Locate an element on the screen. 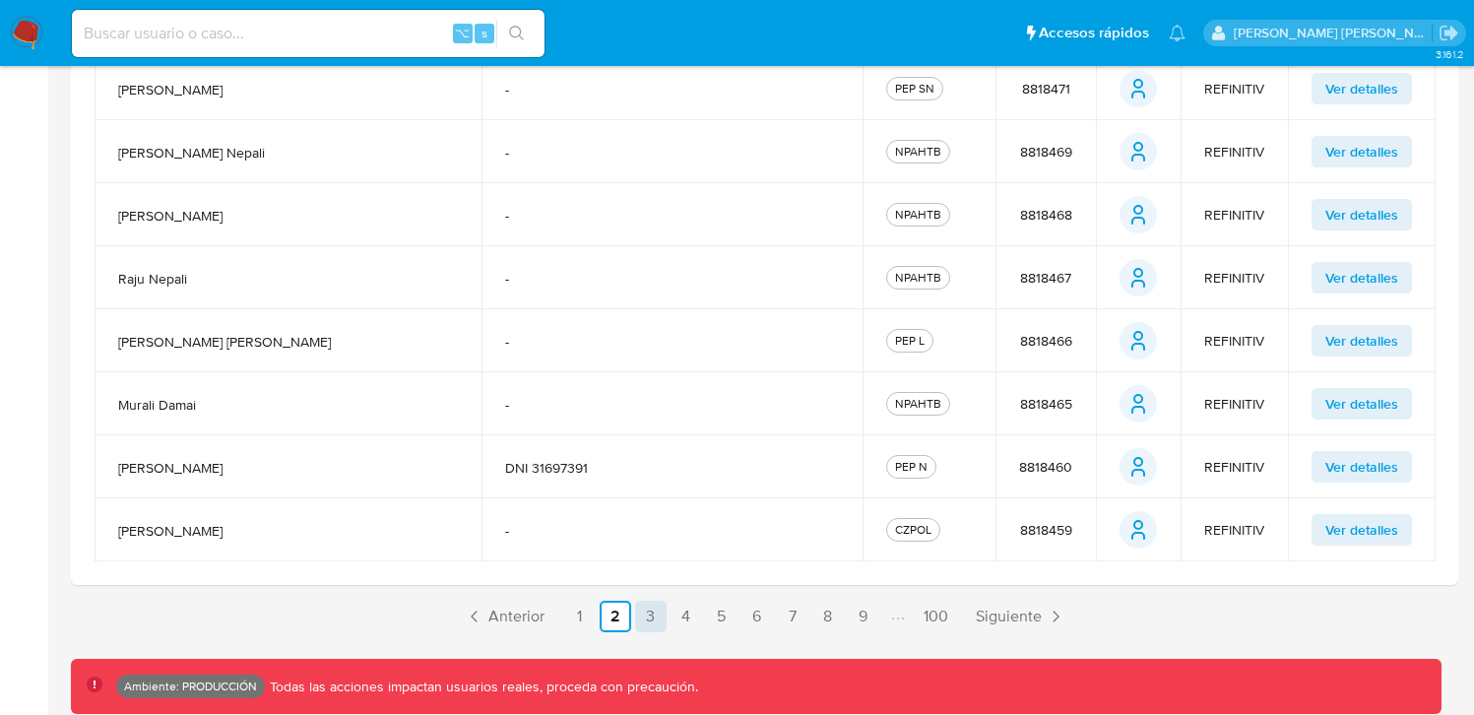 The width and height of the screenshot is (1474, 715). button: search-icon is located at coordinates (516, 33).